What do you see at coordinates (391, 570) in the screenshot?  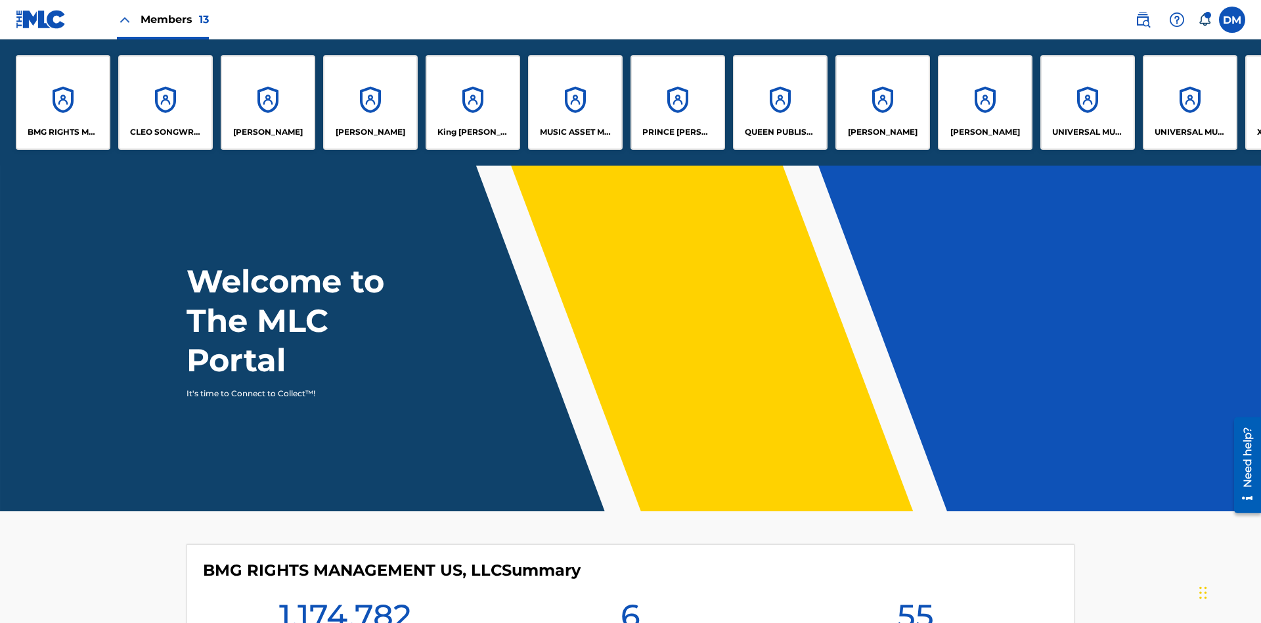 I see `h4: BMG RIGHTS MANAGEMENT US, LLC` at bounding box center [391, 570].